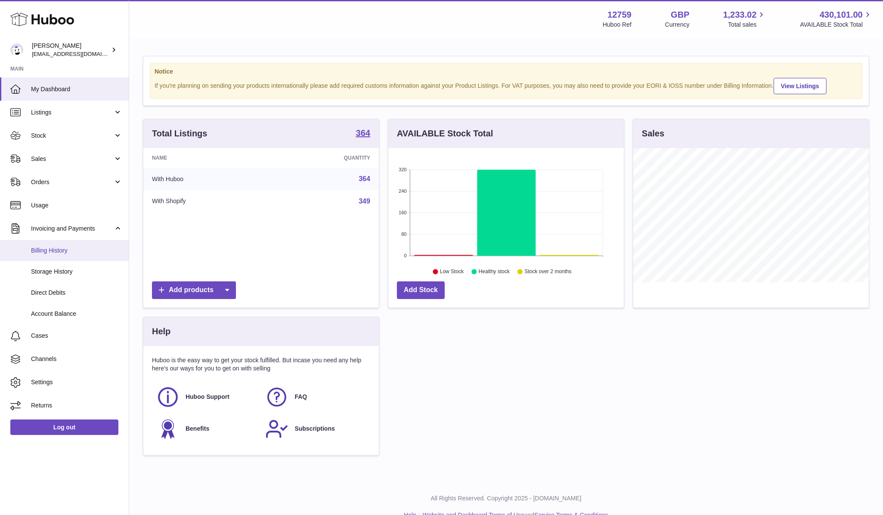 The width and height of the screenshot is (883, 515). Describe the element at coordinates (77, 405) in the screenshot. I see `span: Returns` at that location.